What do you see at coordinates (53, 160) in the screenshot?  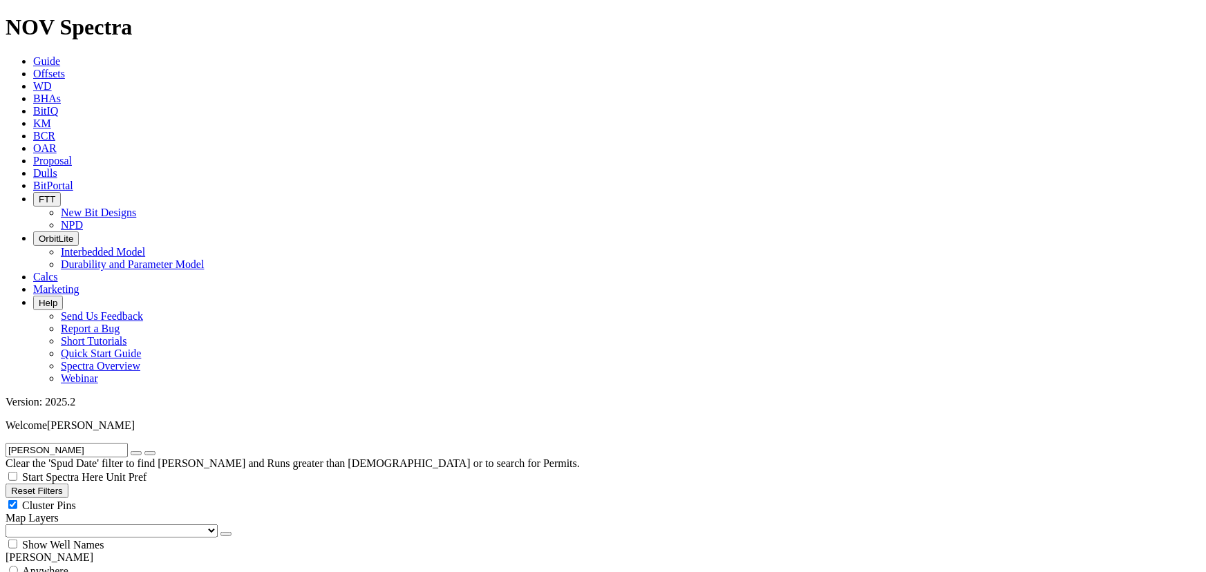 I see `span: Proposal` at bounding box center [53, 160].